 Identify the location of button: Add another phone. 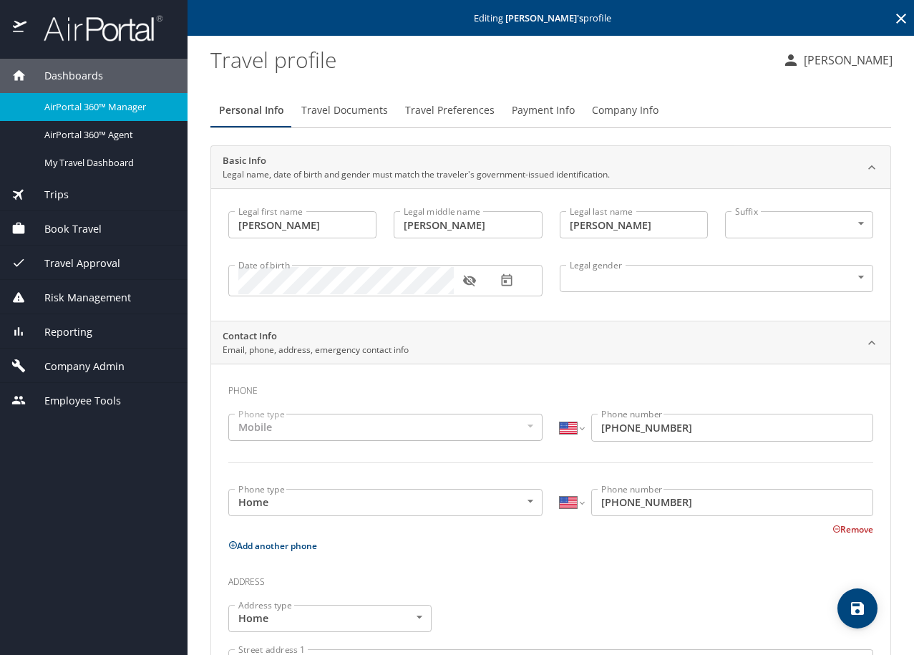
(273, 545).